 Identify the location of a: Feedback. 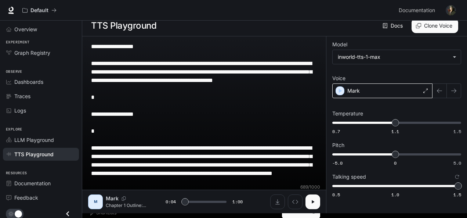
(41, 197).